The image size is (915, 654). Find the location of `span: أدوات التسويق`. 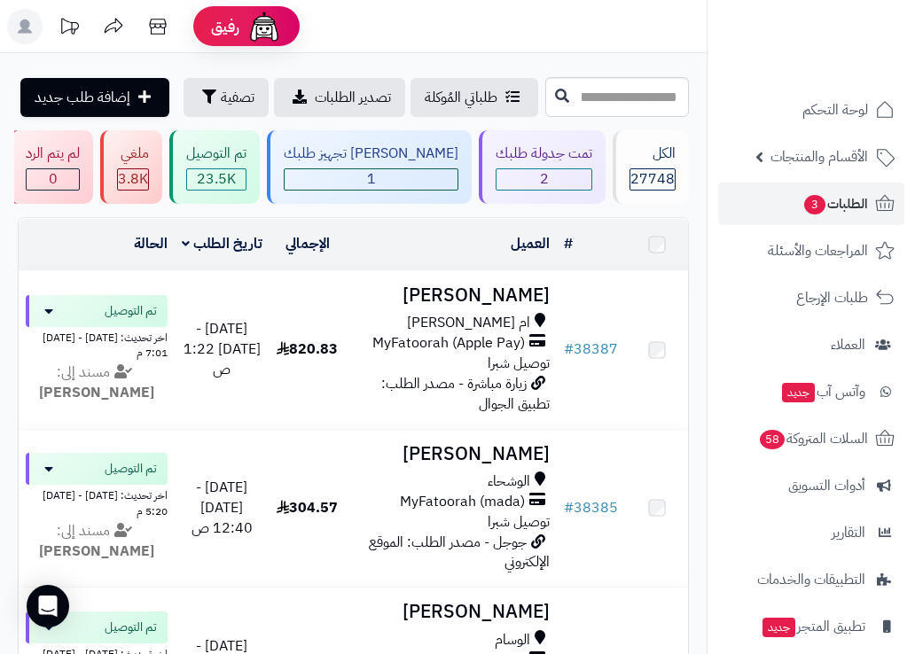

span: أدوات التسويق is located at coordinates (826, 486).